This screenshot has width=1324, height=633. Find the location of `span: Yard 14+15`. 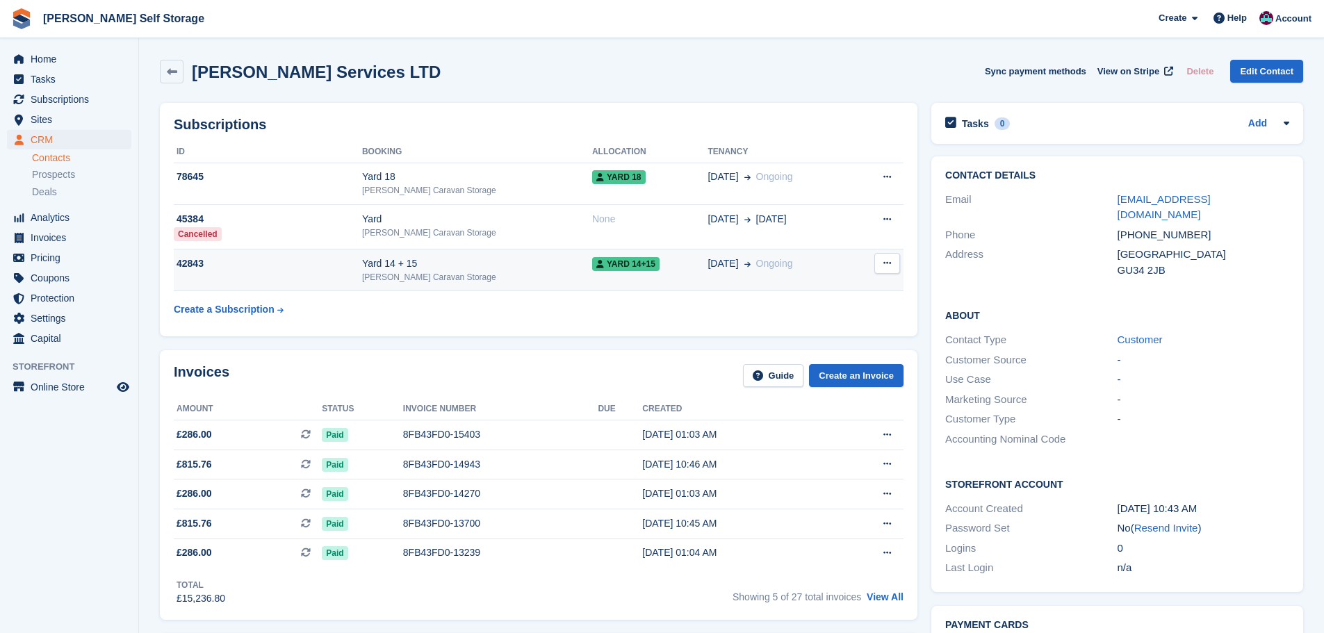

span: Yard 14+15 is located at coordinates (625, 264).